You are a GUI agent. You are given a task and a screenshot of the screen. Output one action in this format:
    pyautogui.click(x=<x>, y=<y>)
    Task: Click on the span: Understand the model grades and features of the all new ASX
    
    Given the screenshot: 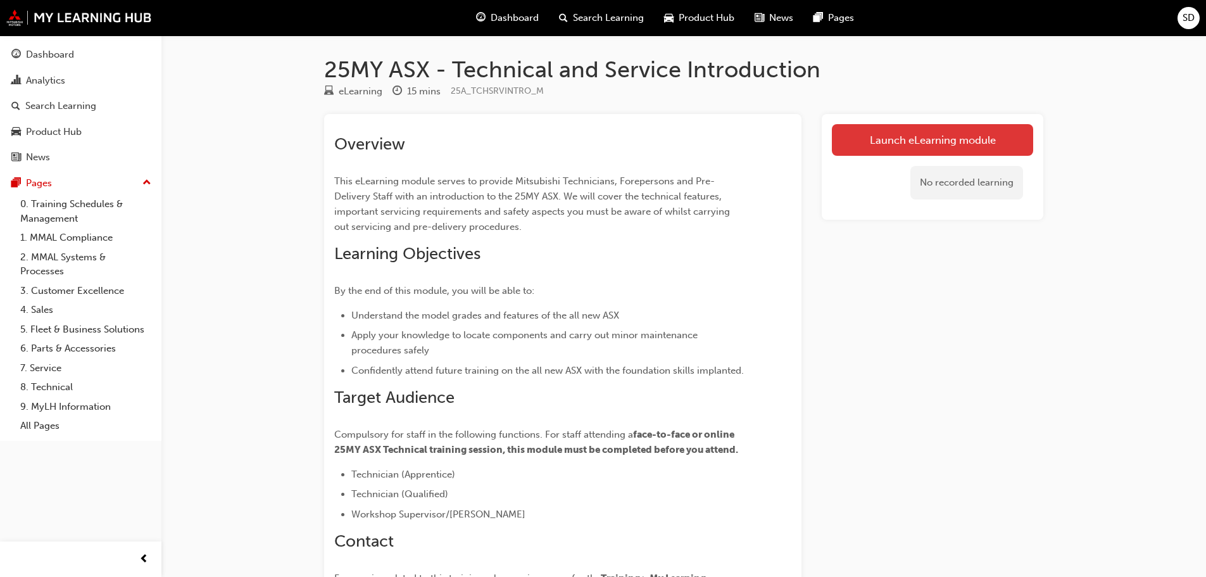 What is the action you would take?
    pyautogui.click(x=485, y=315)
    